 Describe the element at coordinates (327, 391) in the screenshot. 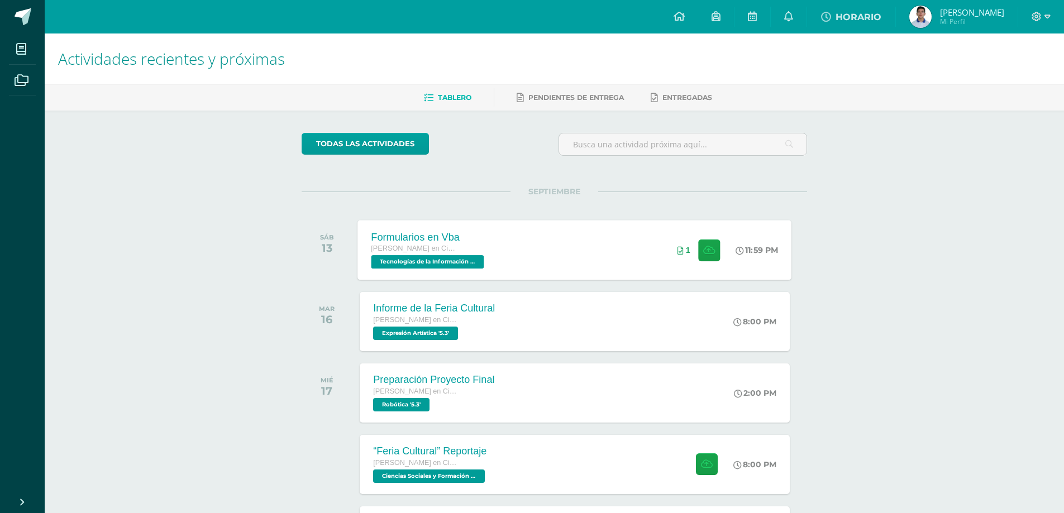

I see `div: 17` at that location.